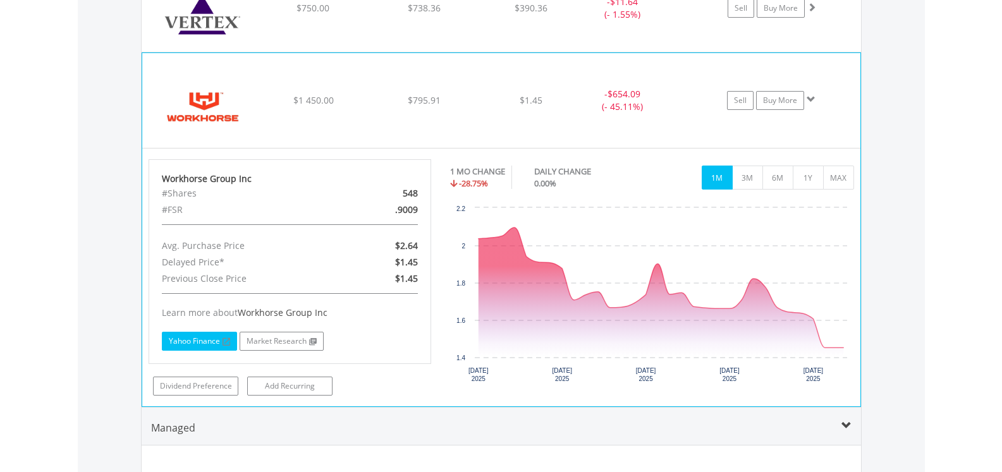 This screenshot has height=472, width=1002. Describe the element at coordinates (283, 312) in the screenshot. I see `span: Workhorse Group Inc` at that location.